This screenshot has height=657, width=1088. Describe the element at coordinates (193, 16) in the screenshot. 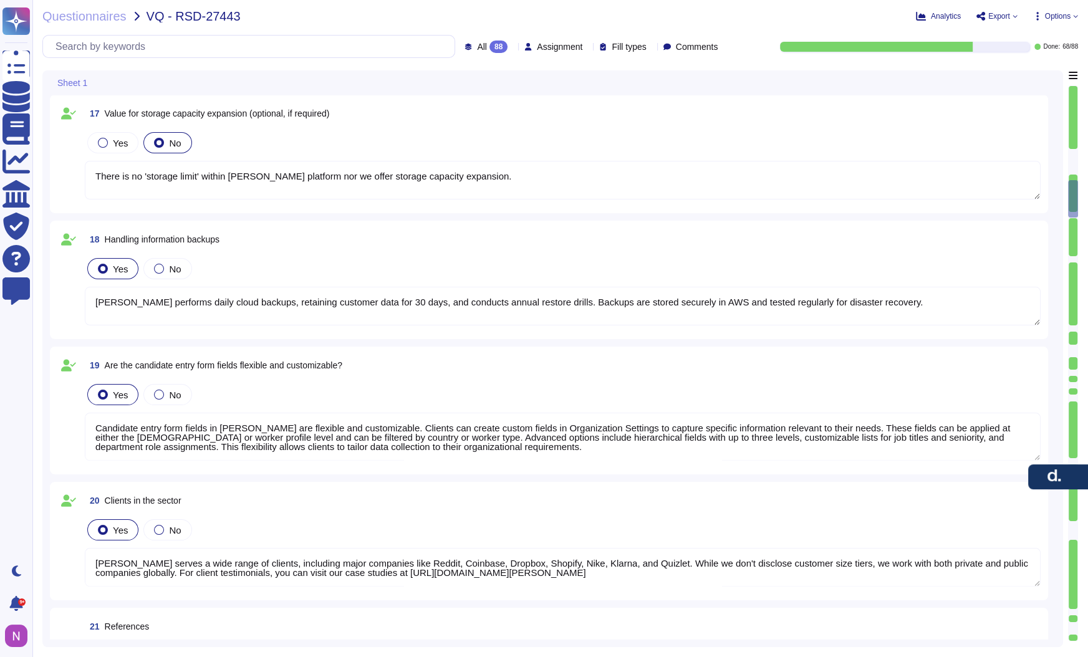

I see `span: VQ - RSD-27443` at that location.